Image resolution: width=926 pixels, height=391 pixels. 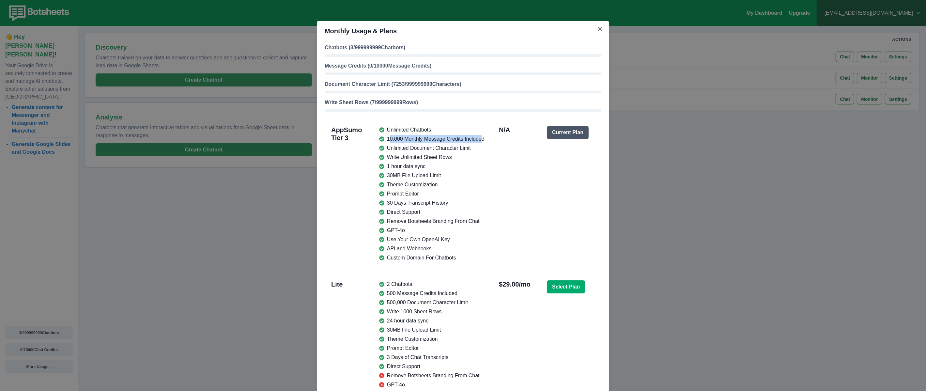 What do you see at coordinates (463, 66) in the screenshot?
I see `p: Message Credits ( 0 / 10000 Message Credits)` at bounding box center [463, 66].